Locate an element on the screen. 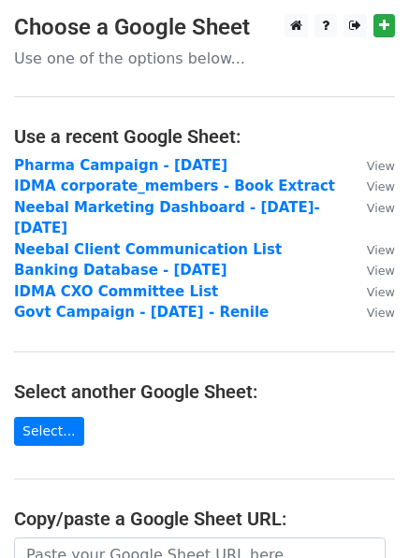  a: IDMA corporate_members - Book Extract is located at coordinates (174, 186).